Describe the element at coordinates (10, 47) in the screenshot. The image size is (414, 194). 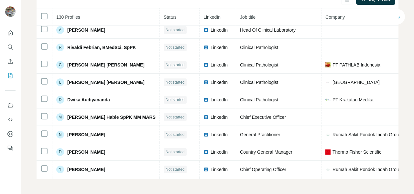
I see `button: Search` at that location.